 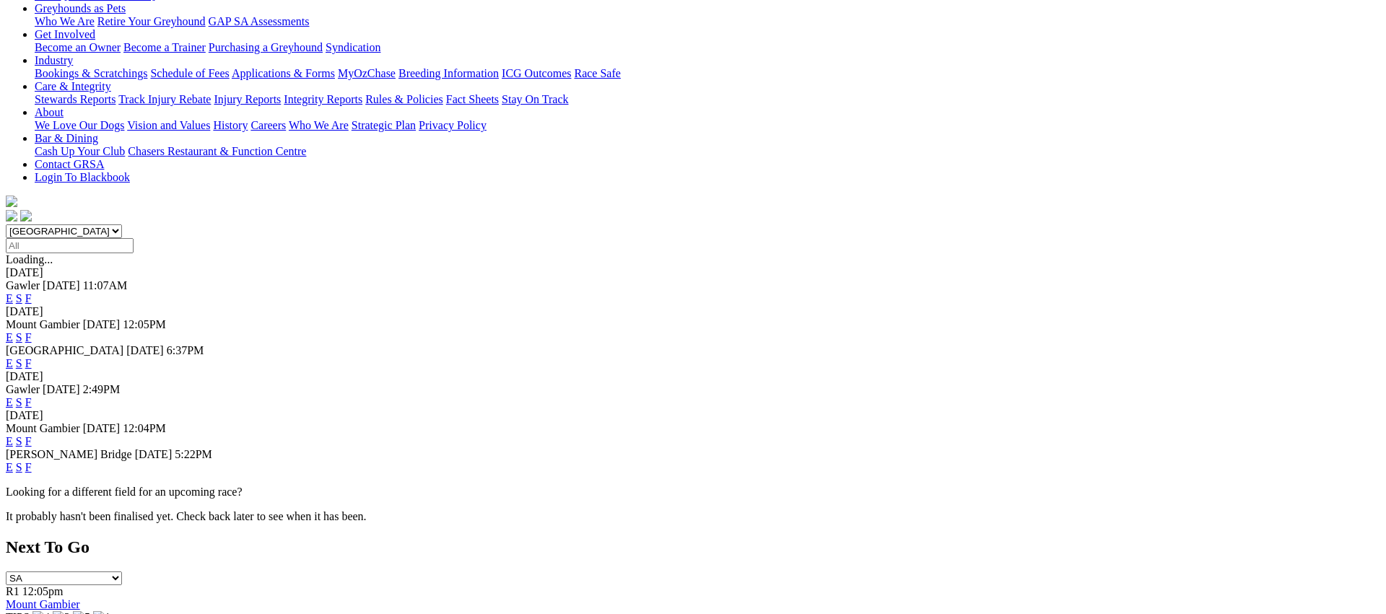 I want to click on a: Chasers Restaurant & Function Centre, so click(x=216, y=151).